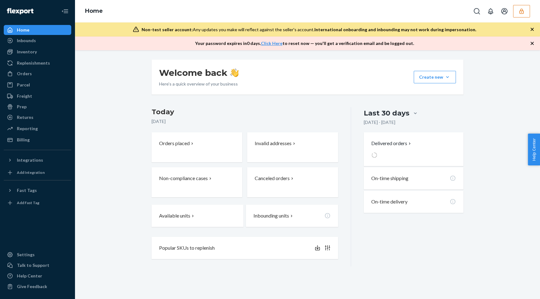 The width and height of the screenshot is (540, 299). I want to click on div: Prep, so click(22, 107).